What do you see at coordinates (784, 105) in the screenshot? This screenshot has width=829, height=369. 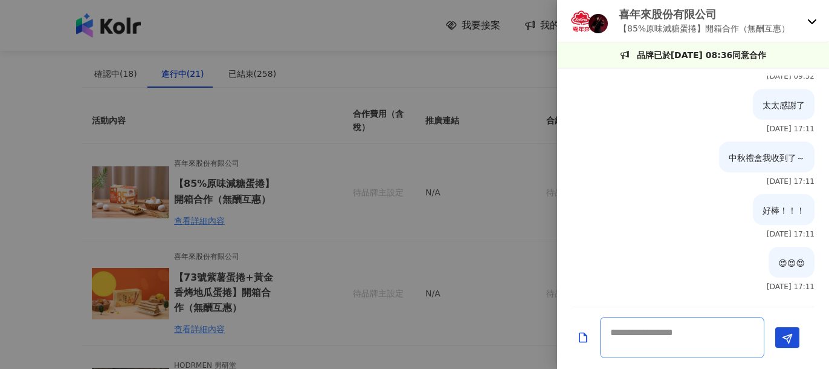 I see `p: 太太感謝了` at bounding box center [784, 105].